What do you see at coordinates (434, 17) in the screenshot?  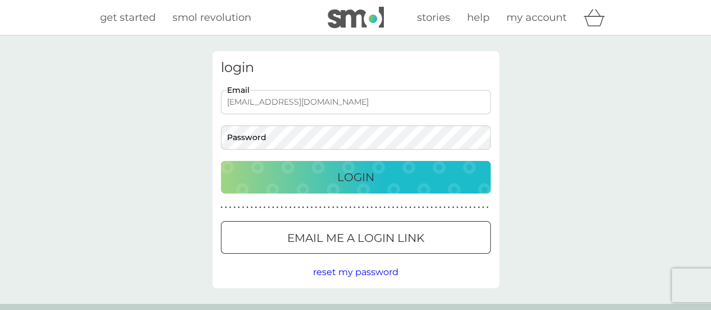 I see `a: stories` at bounding box center [434, 17].